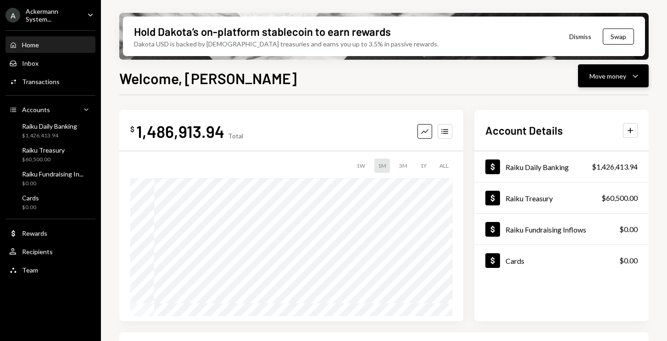 Image resolution: width=667 pixels, height=341 pixels. I want to click on div: Team, so click(30, 269).